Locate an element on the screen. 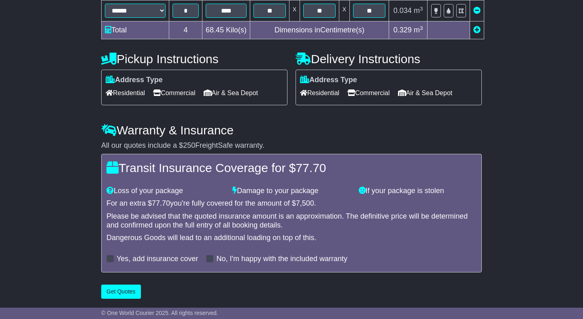 This screenshot has width=583, height=319. div: Dangerous Goods will lead to an additional loading on top of this. is located at coordinates (291, 238).